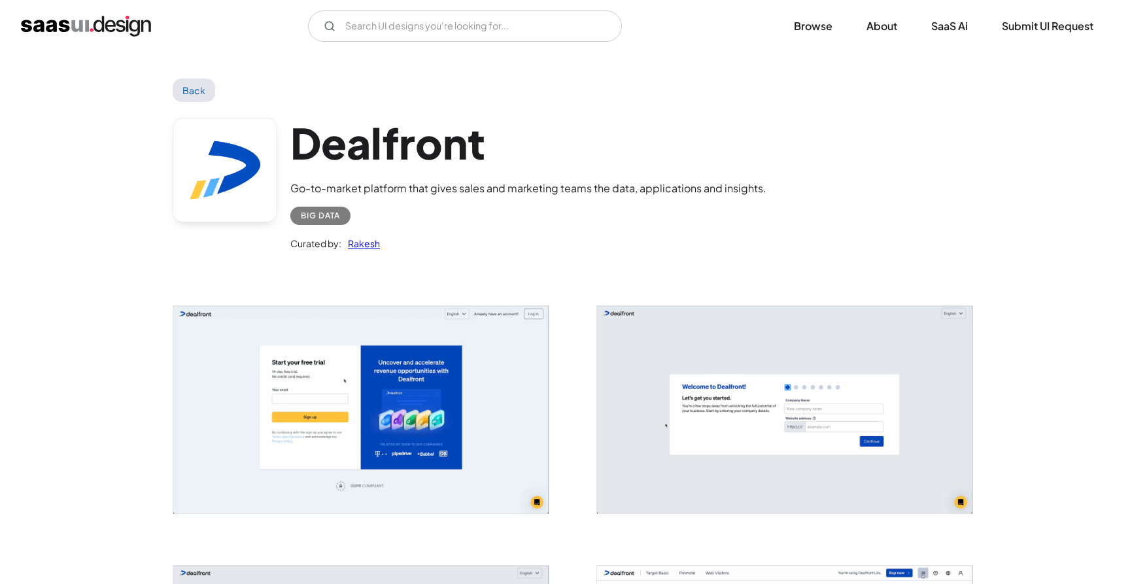 The width and height of the screenshot is (1130, 584). Describe the element at coordinates (86, 26) in the screenshot. I see `a: home` at that location.